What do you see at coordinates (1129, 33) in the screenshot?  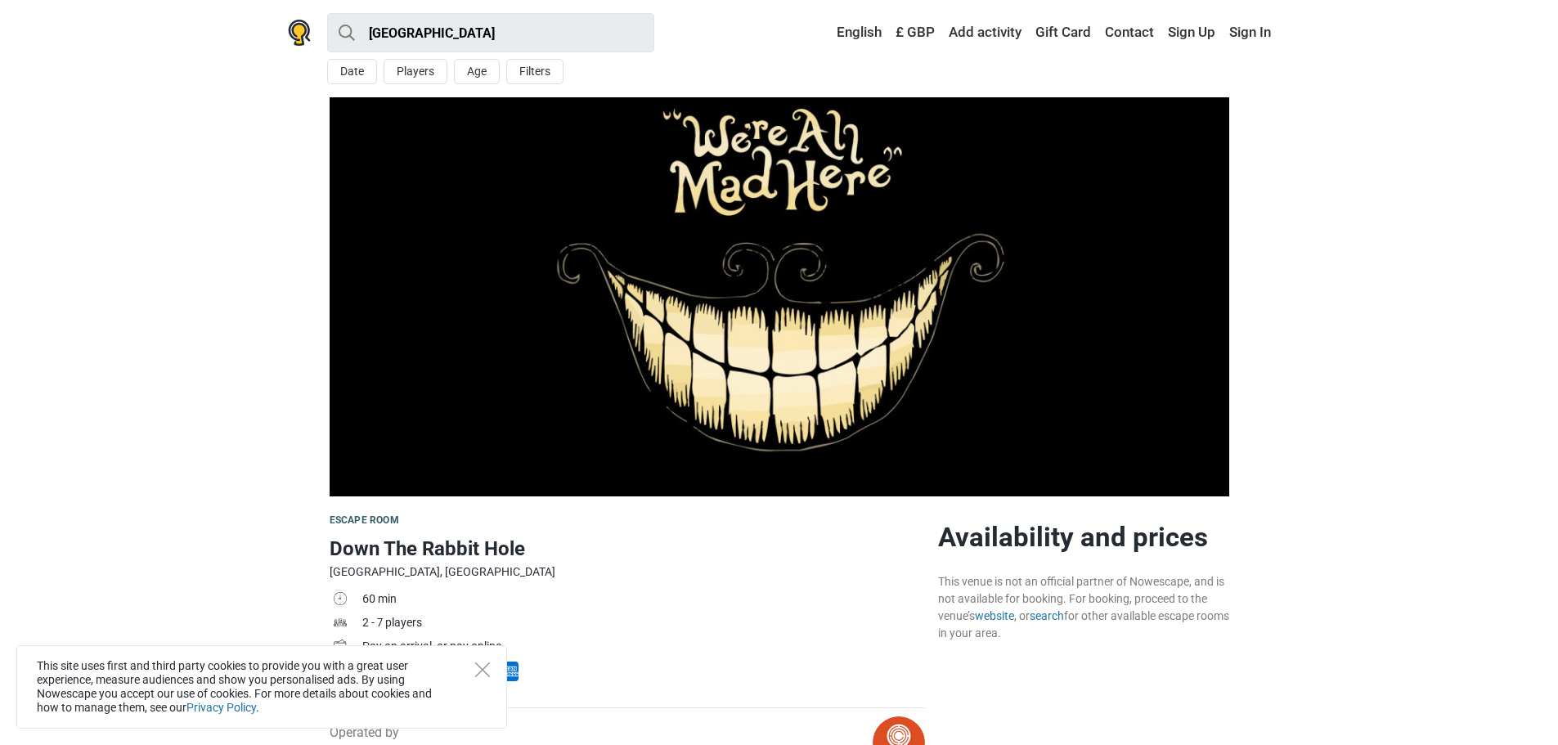 I see `a: Contact` at bounding box center [1129, 33].